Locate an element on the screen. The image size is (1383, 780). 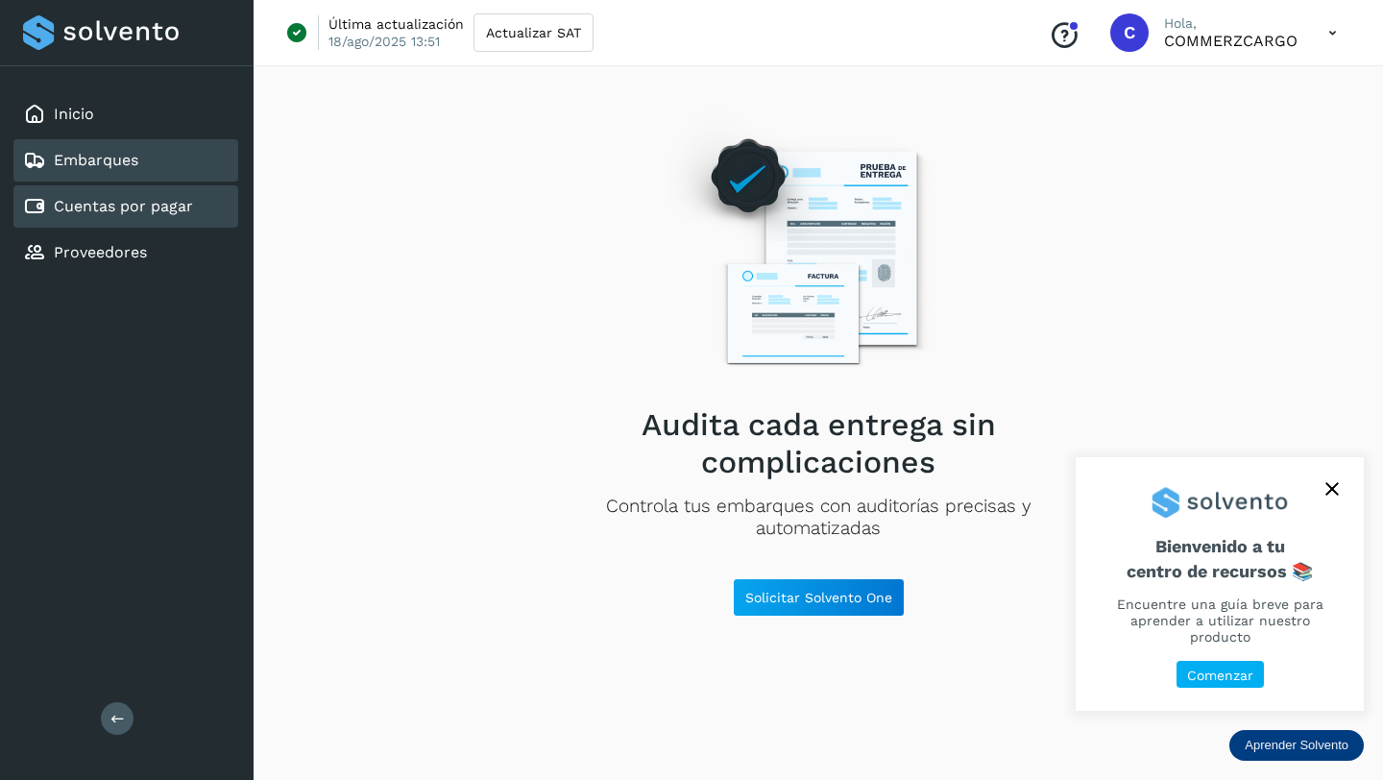
a: Cuentas por pagar is located at coordinates (123, 206).